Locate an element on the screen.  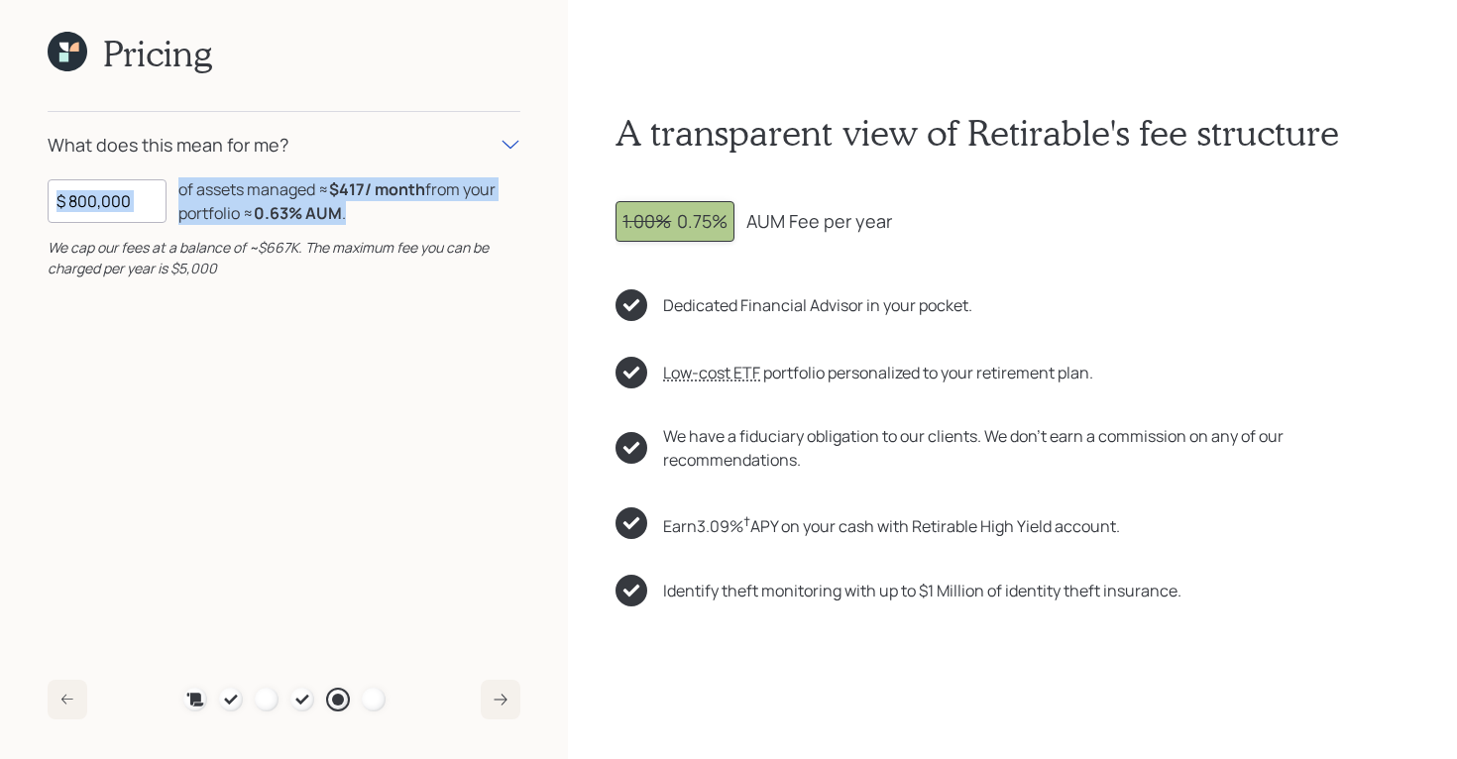
h1: A transparent view of Retirable's fee structure is located at coordinates (1012, 132).